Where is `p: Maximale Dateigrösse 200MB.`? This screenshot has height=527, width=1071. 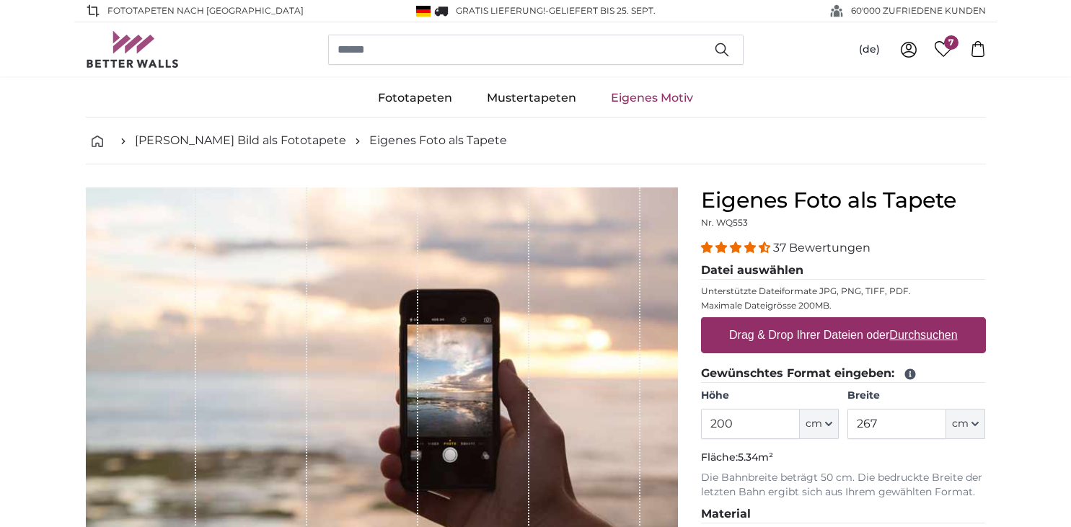
p: Maximale Dateigrösse 200MB. is located at coordinates (843, 306).